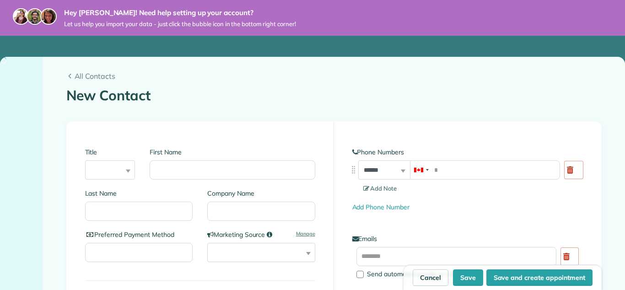 This screenshot has width=625, height=290. I want to click on label: Last Name, so click(139, 193).